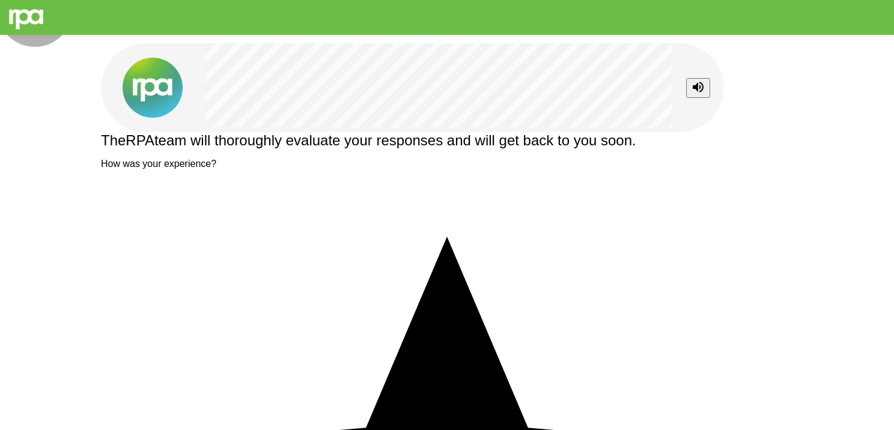 This screenshot has width=894, height=430. What do you see at coordinates (140, 140) in the screenshot?
I see `span: RPA` at bounding box center [140, 140].